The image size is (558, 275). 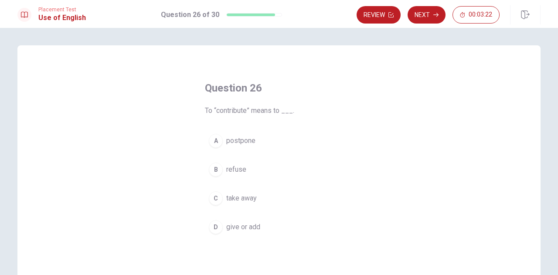 I want to click on div: D, so click(x=216, y=227).